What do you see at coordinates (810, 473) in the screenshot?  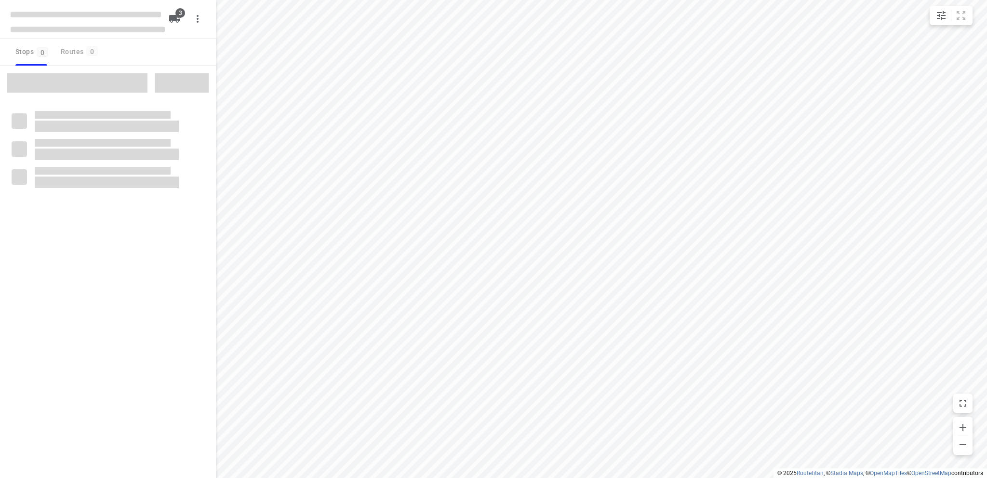 I see `a: Routetitan` at bounding box center [810, 473].